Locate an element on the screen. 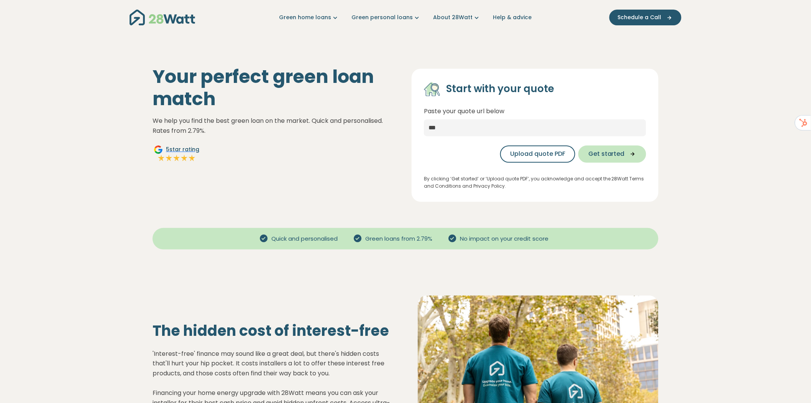  button: Get started is located at coordinates (612, 154).